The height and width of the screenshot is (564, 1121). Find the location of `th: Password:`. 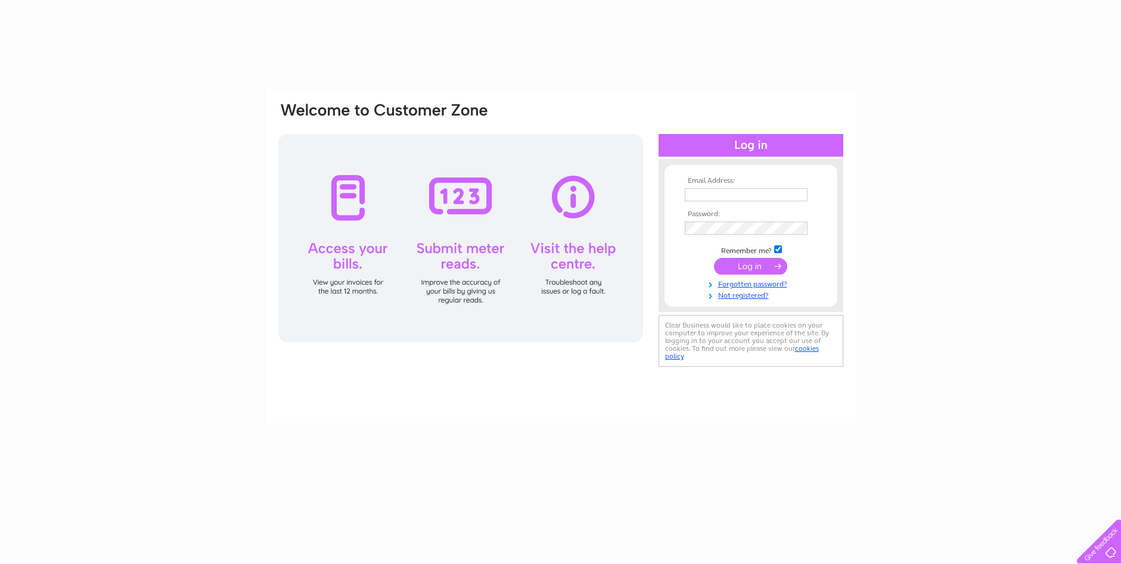

th: Password: is located at coordinates (751, 215).